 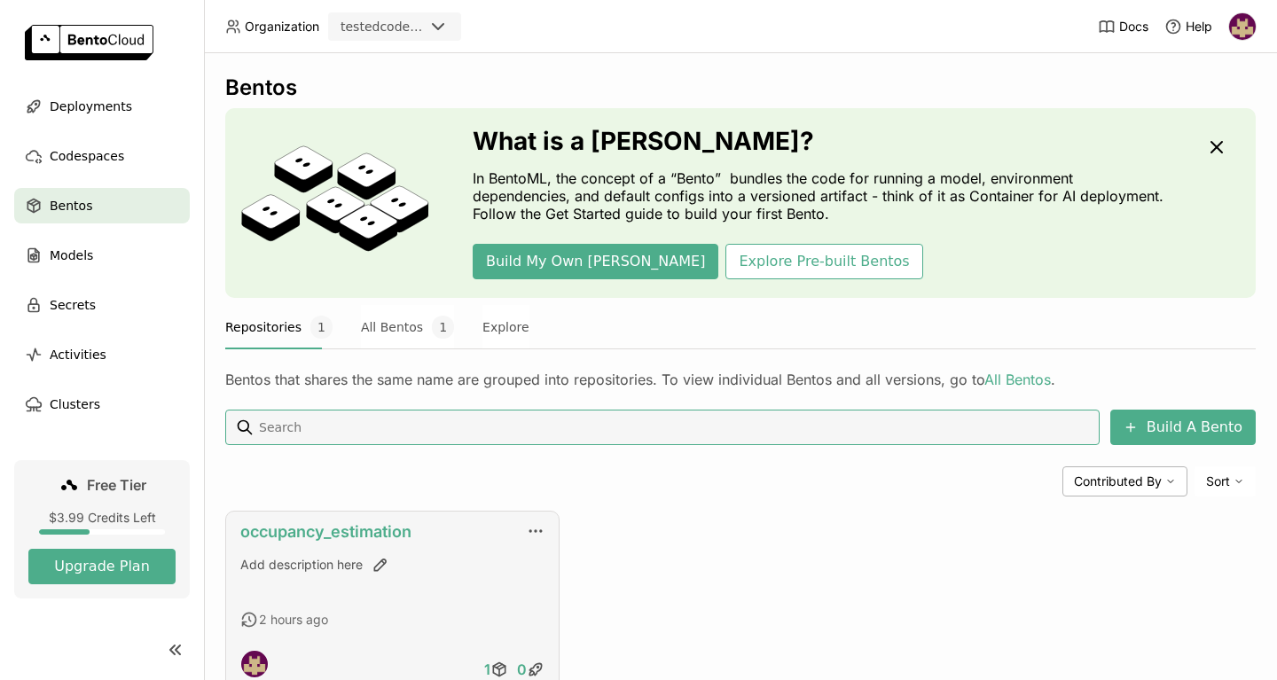 What do you see at coordinates (1183, 428) in the screenshot?
I see `button: Build A Bento` at bounding box center [1183, 428].